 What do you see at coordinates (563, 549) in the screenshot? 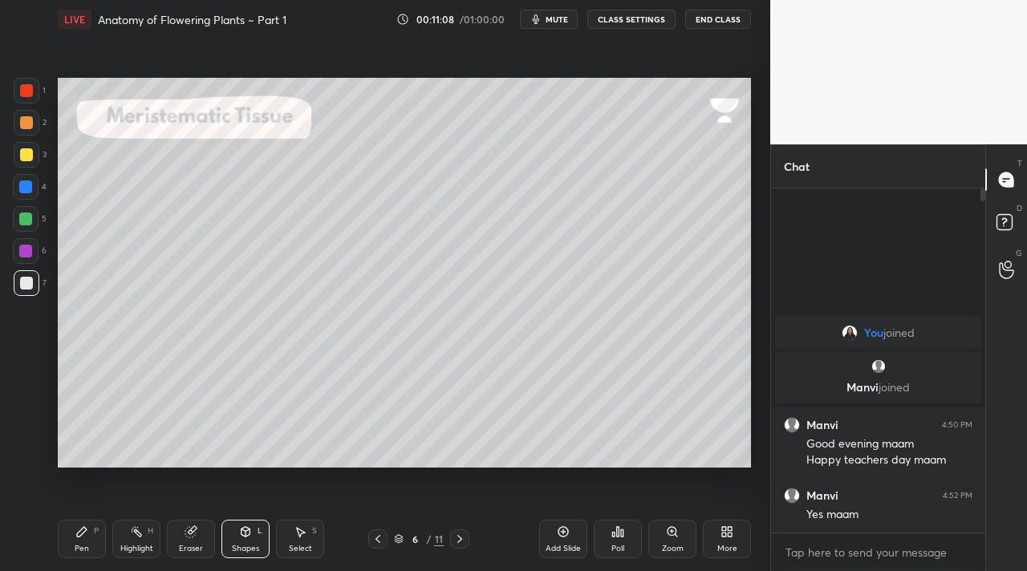
I see `div: Add Slide` at bounding box center [563, 549].